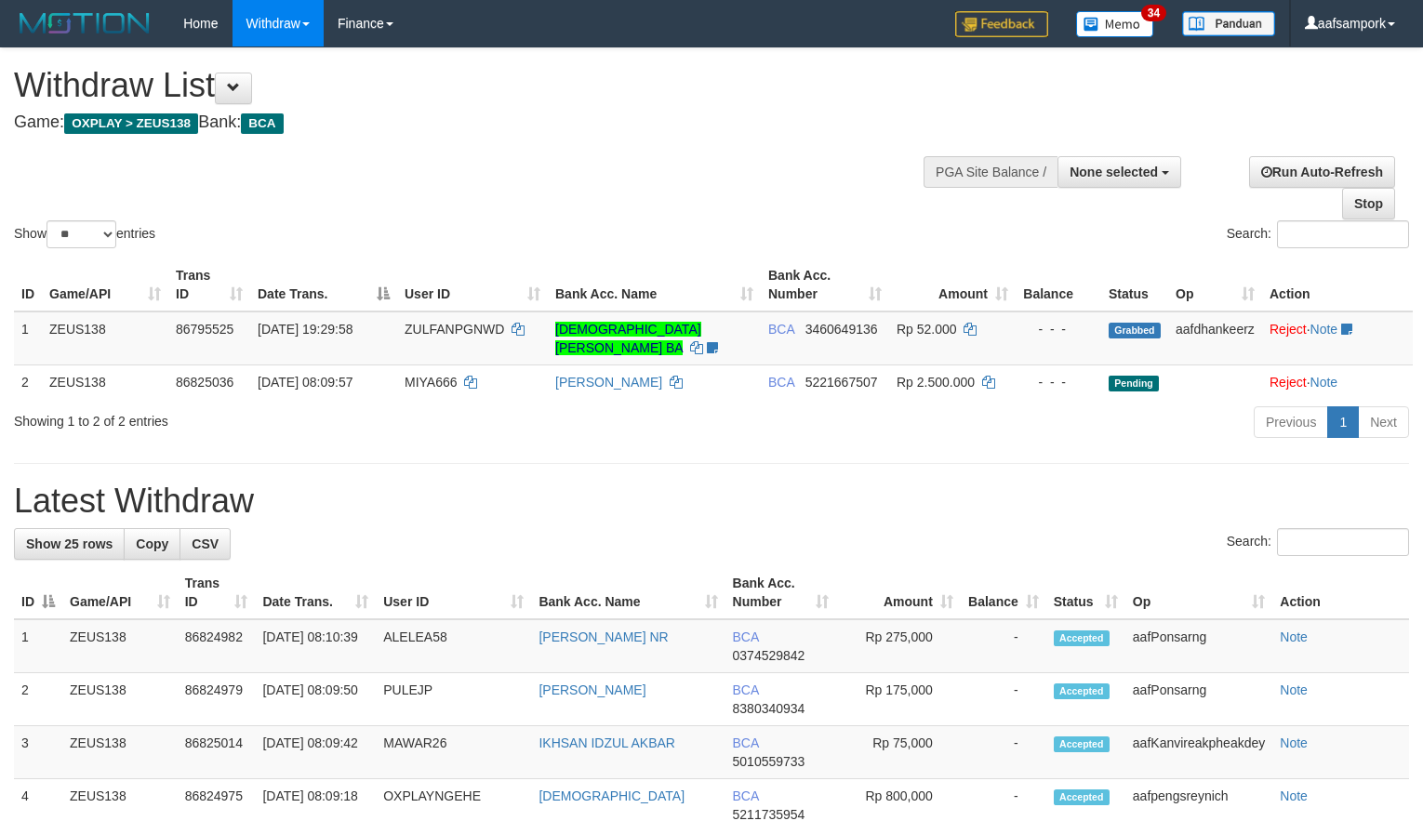 The width and height of the screenshot is (1423, 821). Describe the element at coordinates (69, 544) in the screenshot. I see `a: Show 25 rows` at that location.